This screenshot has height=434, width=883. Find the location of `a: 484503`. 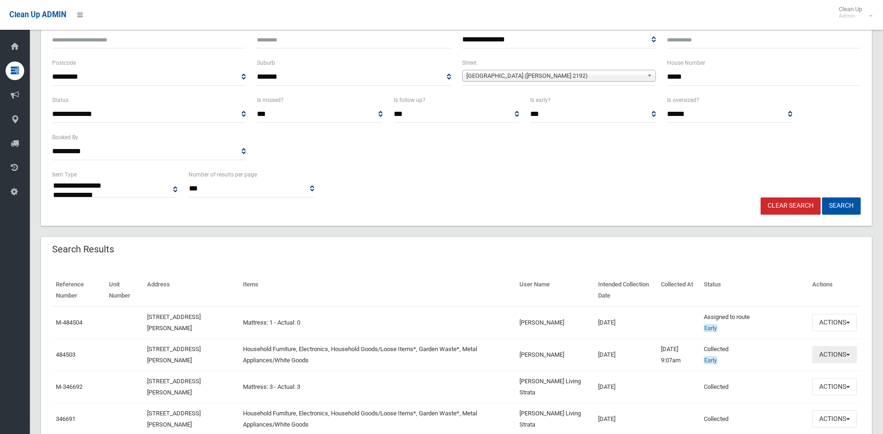

a: 484503 is located at coordinates (66, 354).